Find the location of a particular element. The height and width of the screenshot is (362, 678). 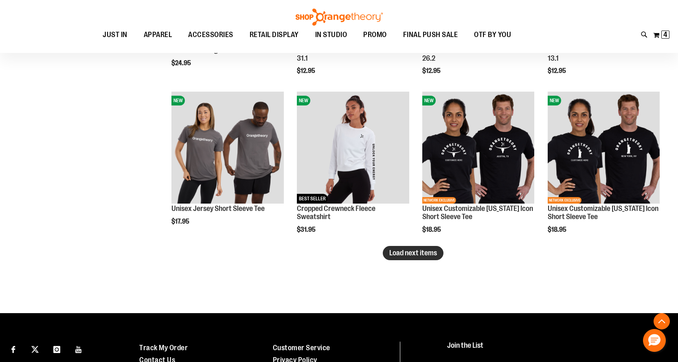

a: Visit our Youtube page is located at coordinates (79, 348).